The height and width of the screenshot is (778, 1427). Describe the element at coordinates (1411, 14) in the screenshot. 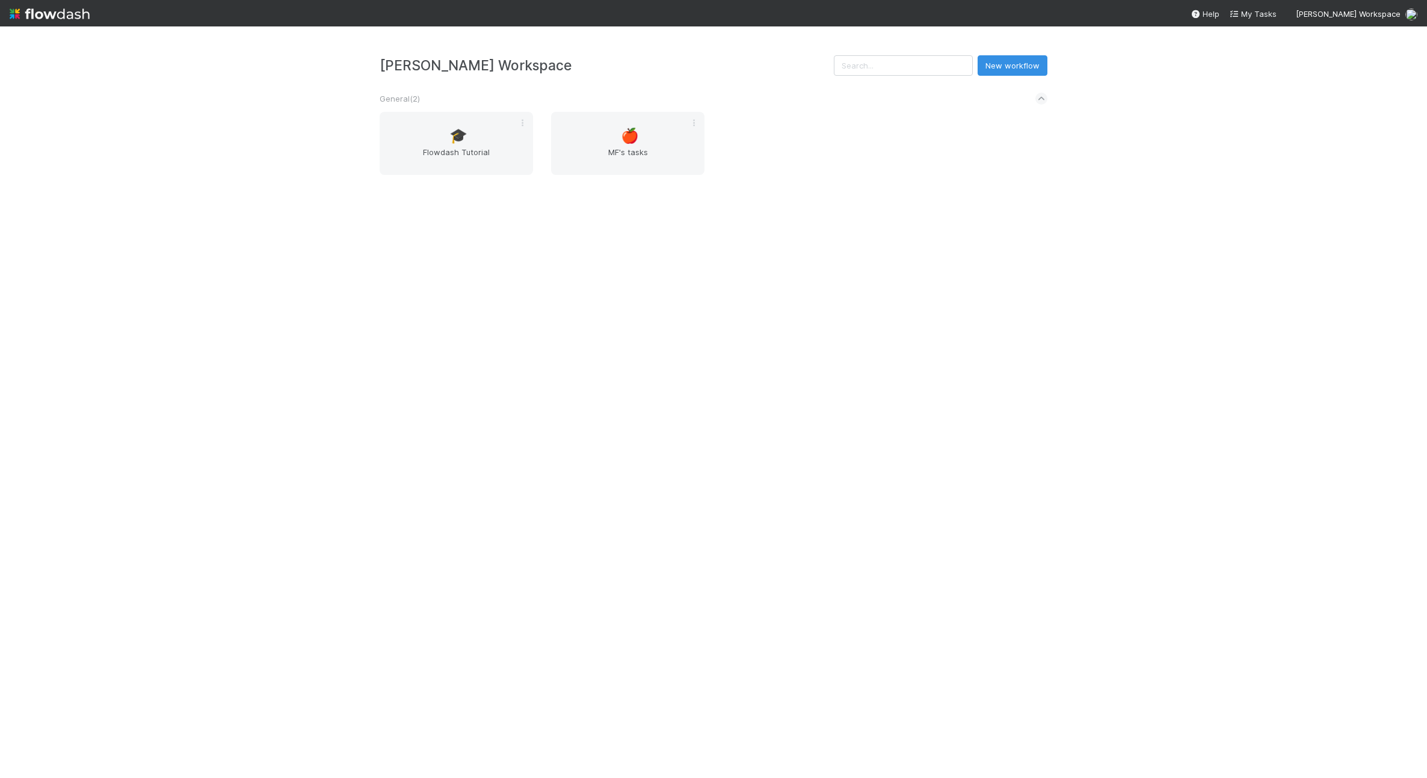

I see `img: avatar_be5fe42d-1ba2-461d-8075-bfc93704bce8.png` at that location.